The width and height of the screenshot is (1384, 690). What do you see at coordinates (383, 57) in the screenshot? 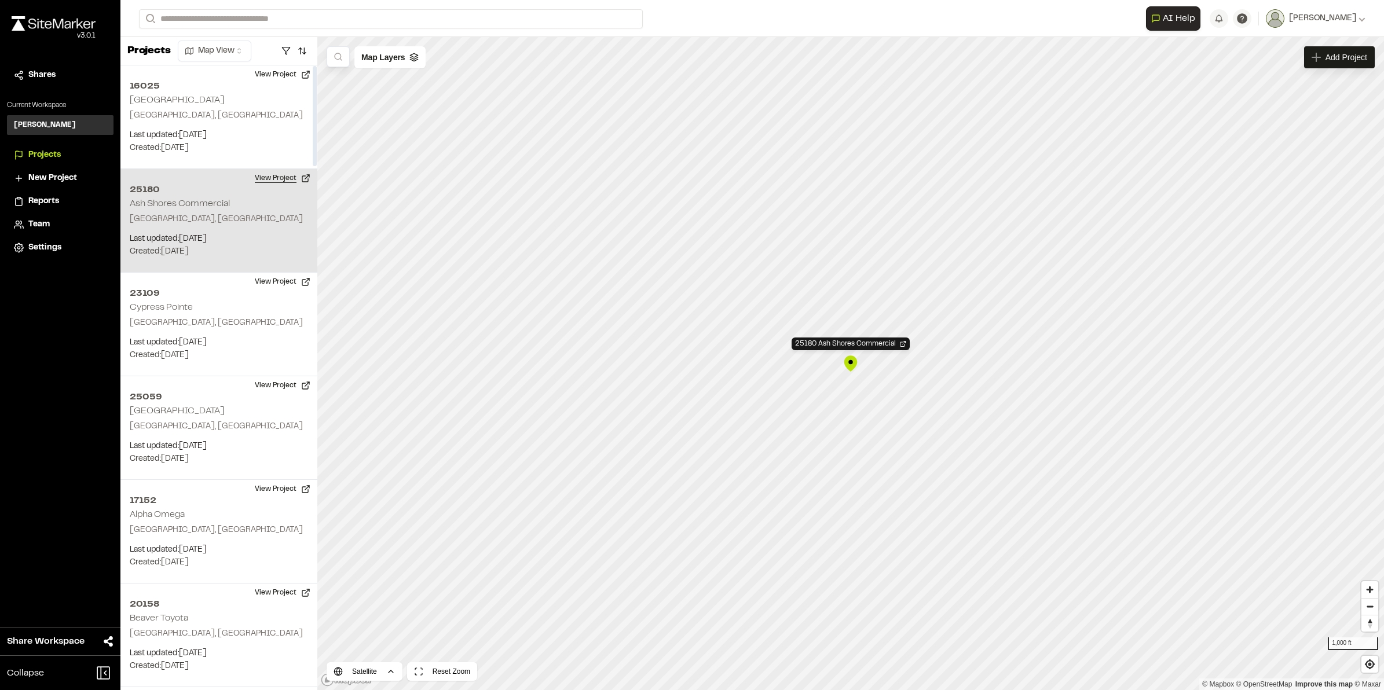
I see `span: Map Layers` at bounding box center [383, 57].